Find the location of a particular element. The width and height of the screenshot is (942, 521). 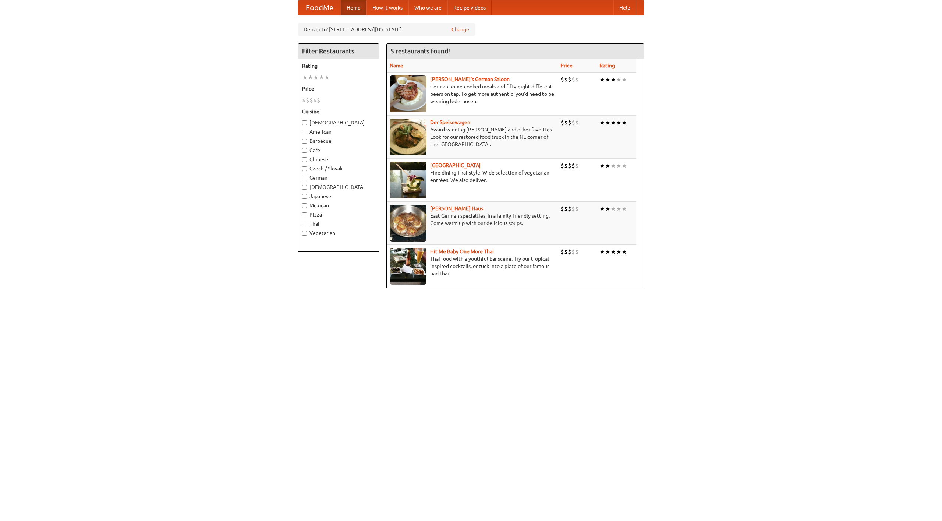

a: Name is located at coordinates (396, 66).